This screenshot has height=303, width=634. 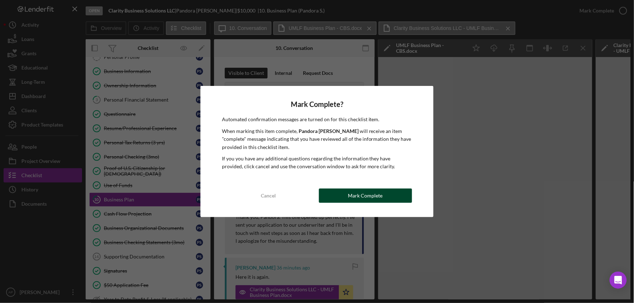 What do you see at coordinates (269, 196) in the screenshot?
I see `button: Cancel` at bounding box center [269, 196].